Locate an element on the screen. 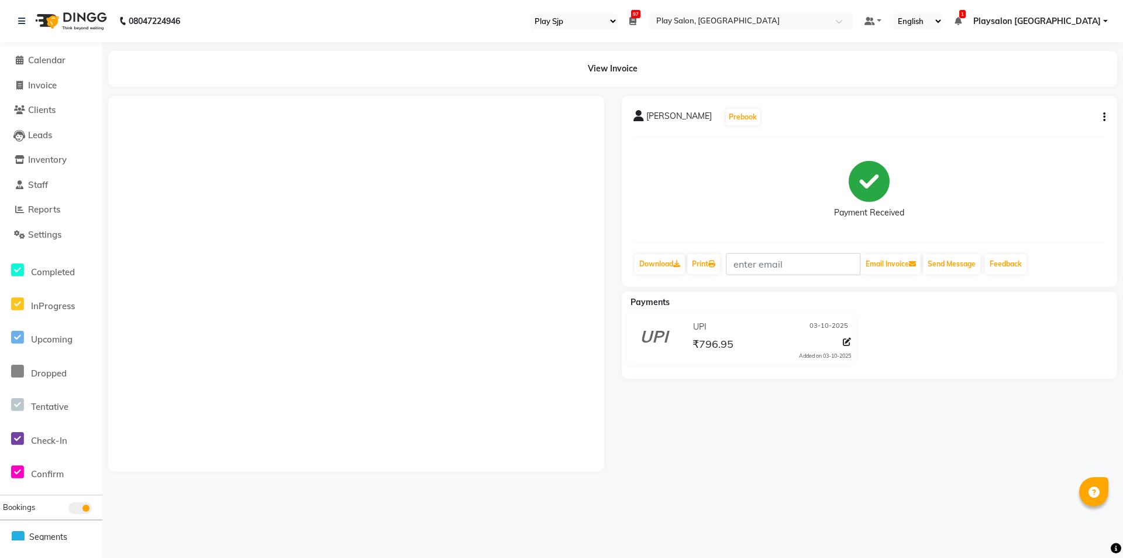 The width and height of the screenshot is (1123, 558). button: Email Invoice is located at coordinates (891, 264).